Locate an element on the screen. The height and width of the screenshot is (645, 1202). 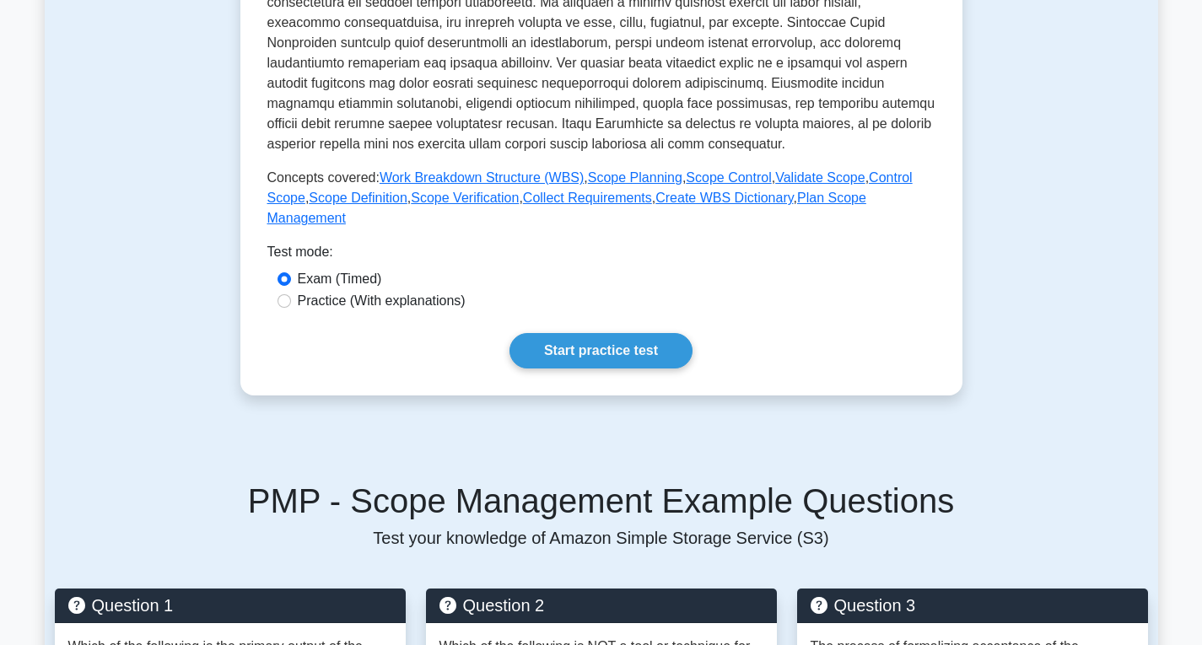
div: Test mode: is located at coordinates (601, 256).